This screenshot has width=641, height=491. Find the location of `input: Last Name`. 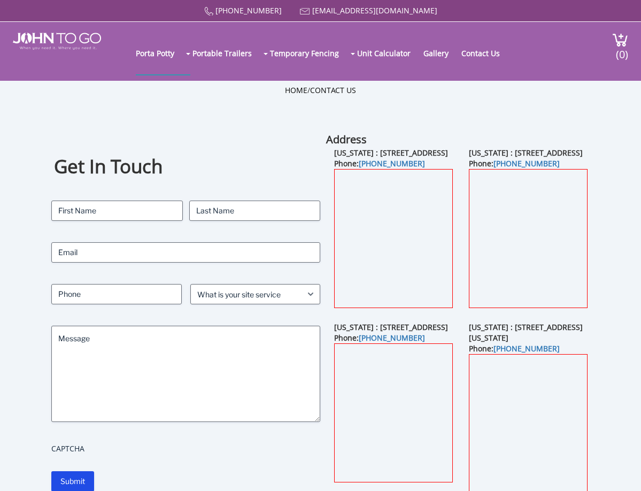

input: Last Name is located at coordinates (255, 211).